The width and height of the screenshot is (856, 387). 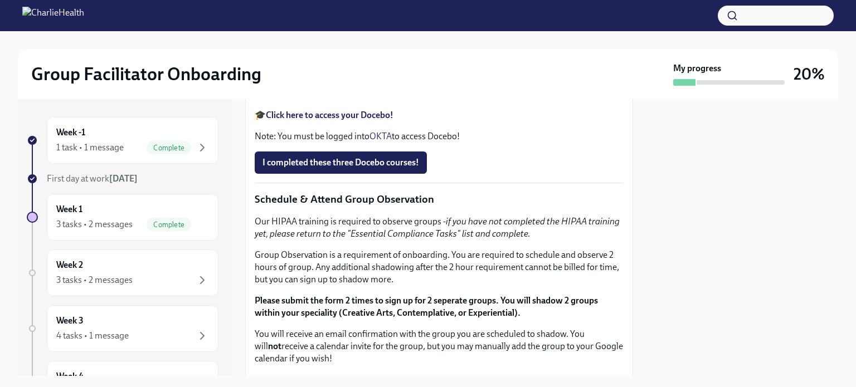 I want to click on p: Our HIPAA training is required to observe groups -, so click(x=439, y=228).